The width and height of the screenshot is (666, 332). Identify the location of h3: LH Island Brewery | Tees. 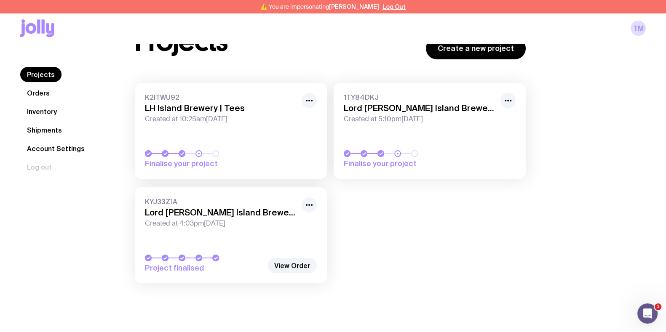
(221, 108).